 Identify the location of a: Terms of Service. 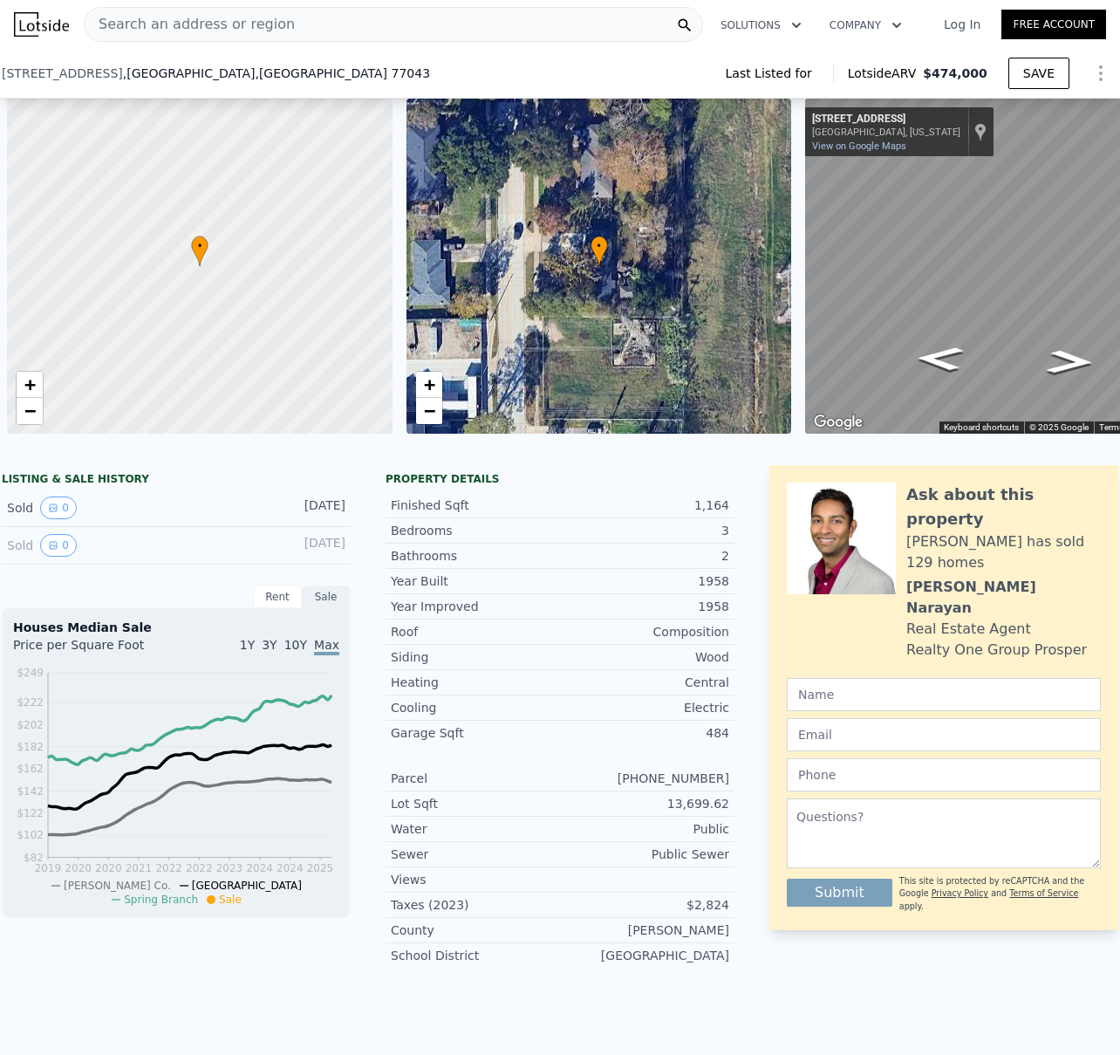
(1043, 892).